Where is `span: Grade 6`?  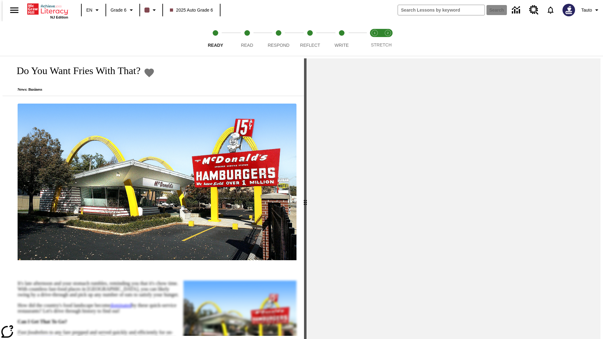 span: Grade 6 is located at coordinates (118, 10).